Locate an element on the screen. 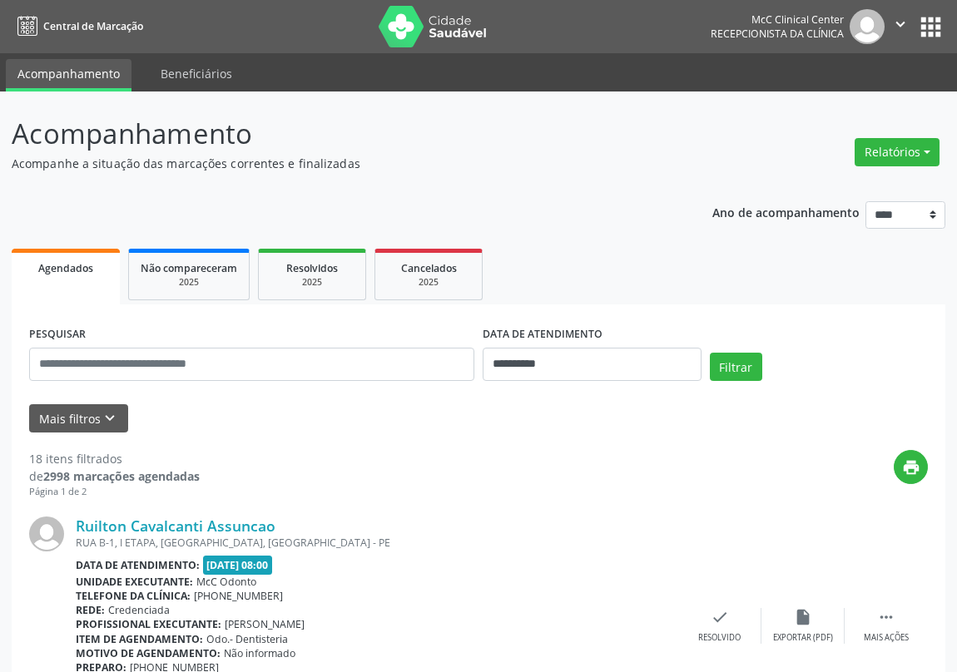  span: Não informado is located at coordinates (260, 653).